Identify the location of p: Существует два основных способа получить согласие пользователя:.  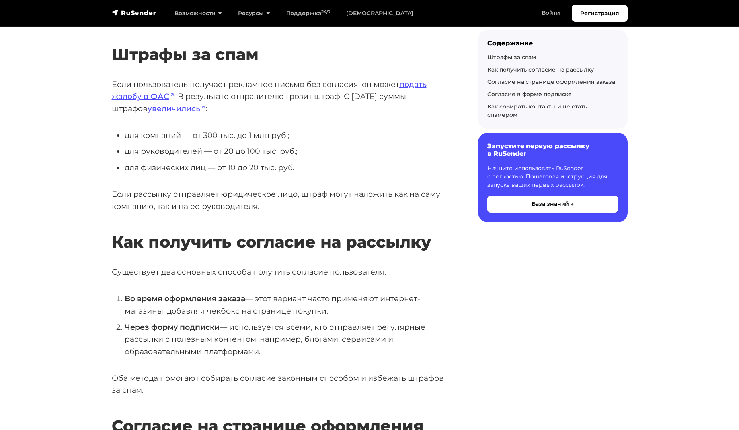
(282, 272).